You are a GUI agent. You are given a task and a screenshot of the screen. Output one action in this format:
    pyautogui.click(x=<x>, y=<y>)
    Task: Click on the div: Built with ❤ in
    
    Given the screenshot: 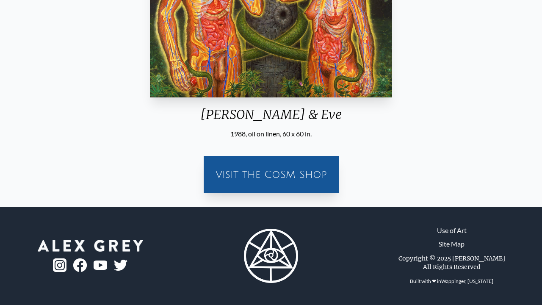 What is the action you would take?
    pyautogui.click(x=451, y=281)
    